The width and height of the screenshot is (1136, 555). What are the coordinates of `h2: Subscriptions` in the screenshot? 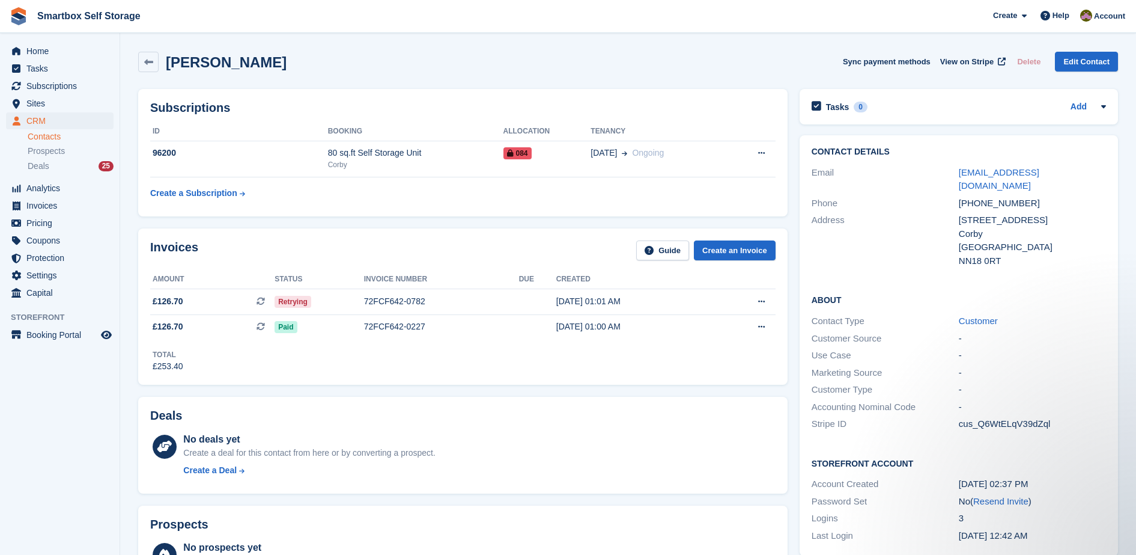 It's located at (463, 108).